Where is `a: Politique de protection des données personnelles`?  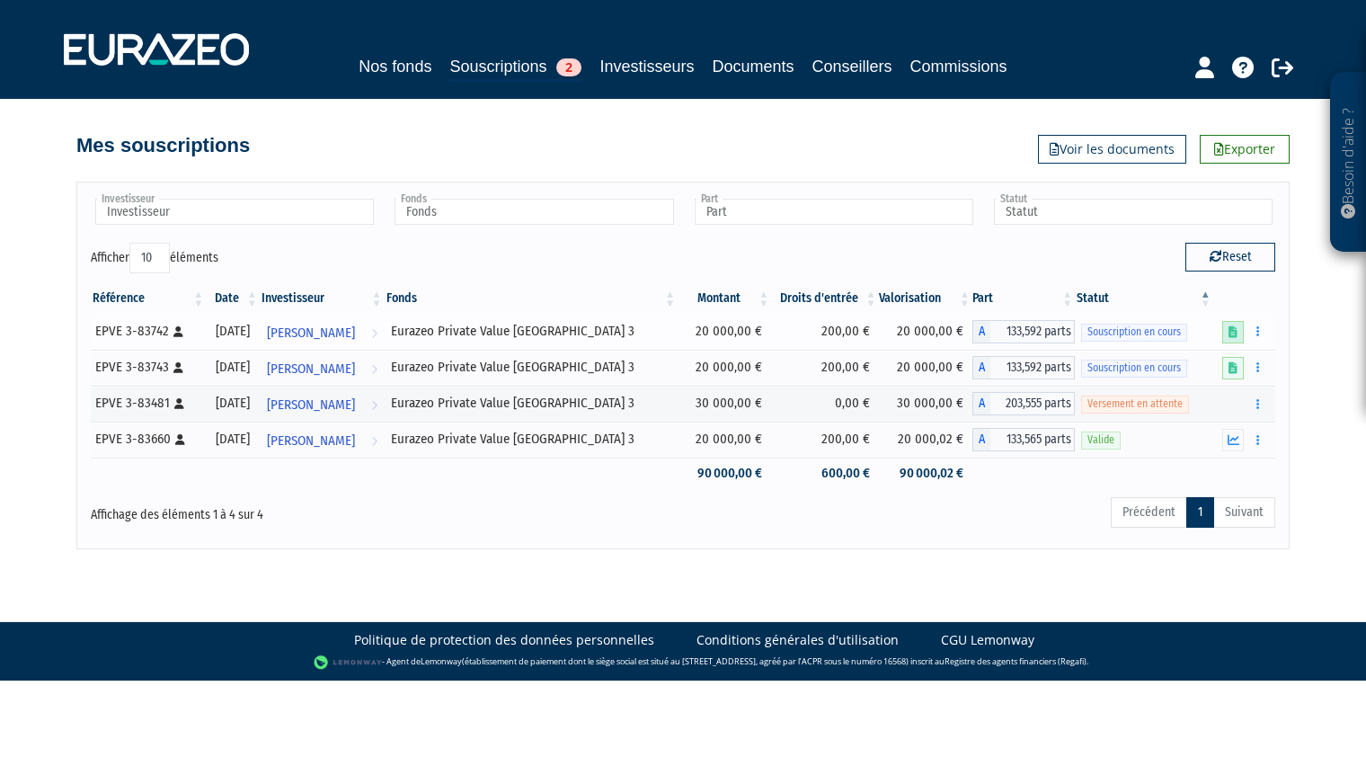
a: Politique de protection des données personnelles is located at coordinates (504, 640).